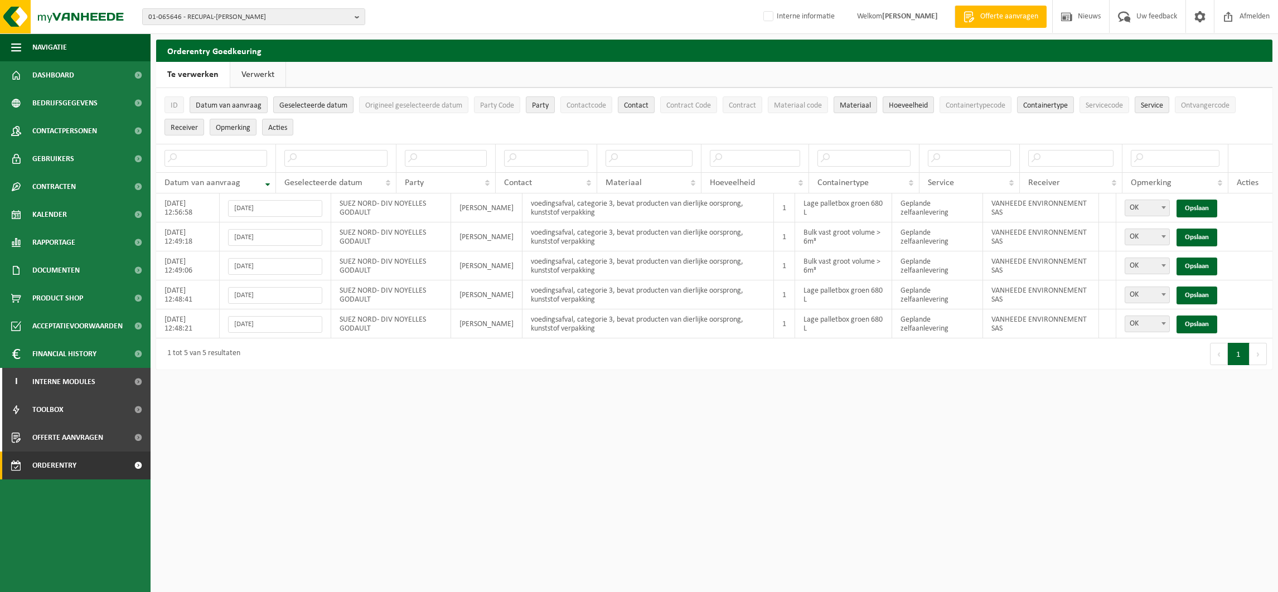 This screenshot has height=592, width=1278. Describe the element at coordinates (54, 242) in the screenshot. I see `span: Rapportage` at that location.